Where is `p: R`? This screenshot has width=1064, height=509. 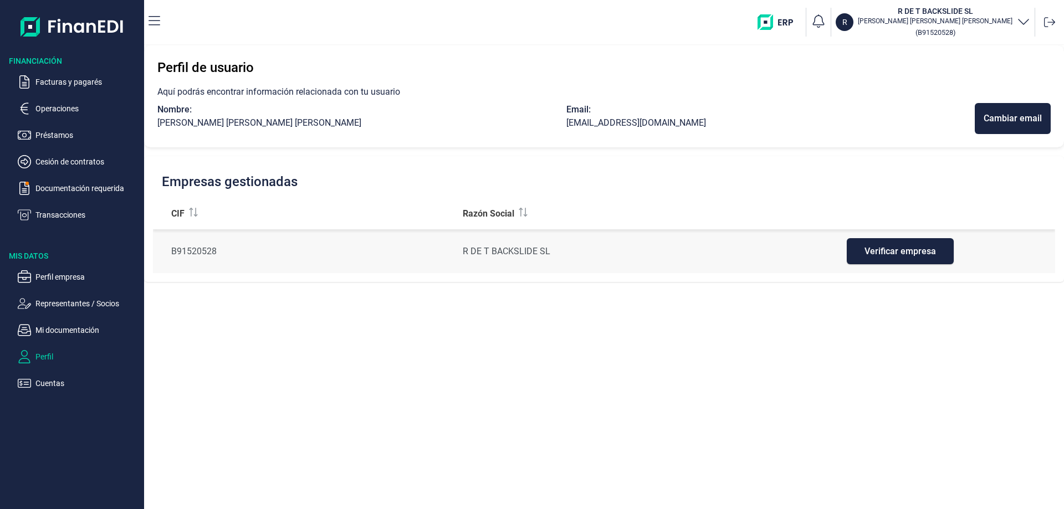 p: R is located at coordinates (844, 22).